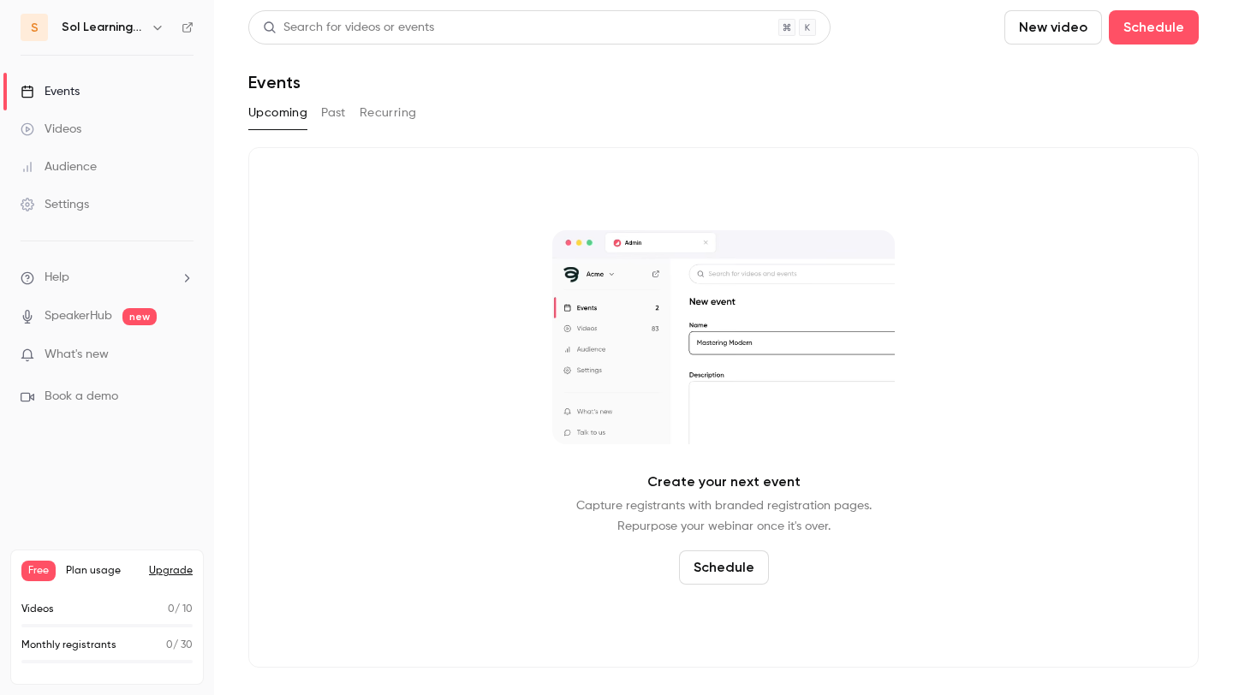  Describe the element at coordinates (39, 571) in the screenshot. I see `span: Free` at that location.